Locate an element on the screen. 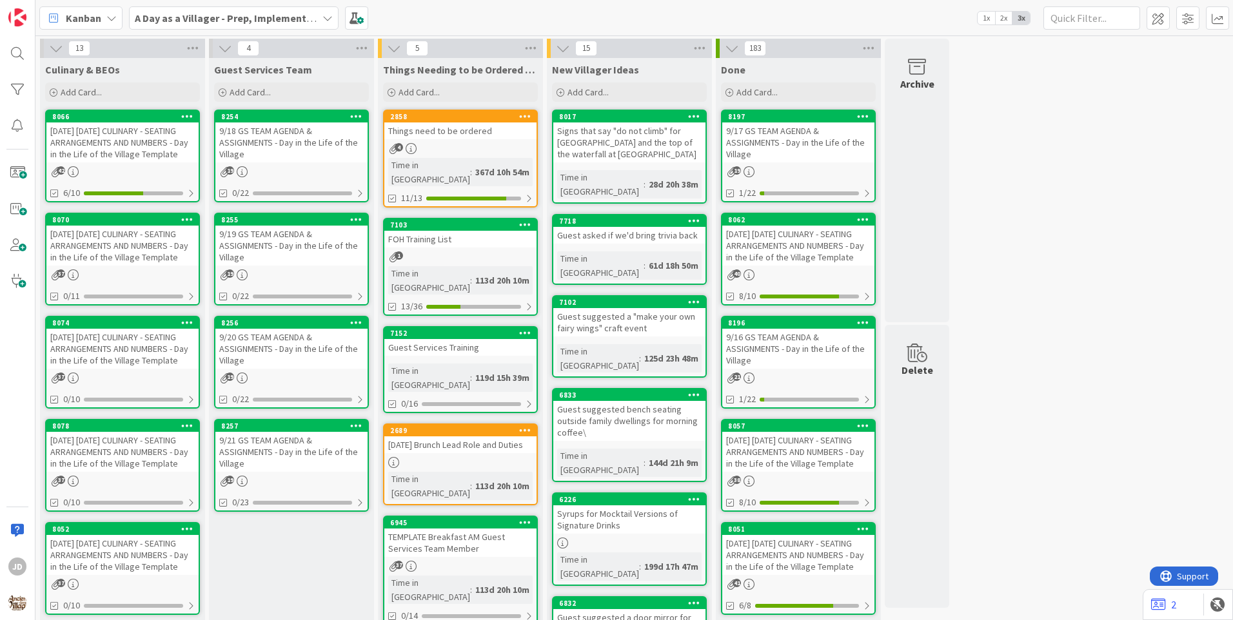  div: 8051 is located at coordinates (798, 529).